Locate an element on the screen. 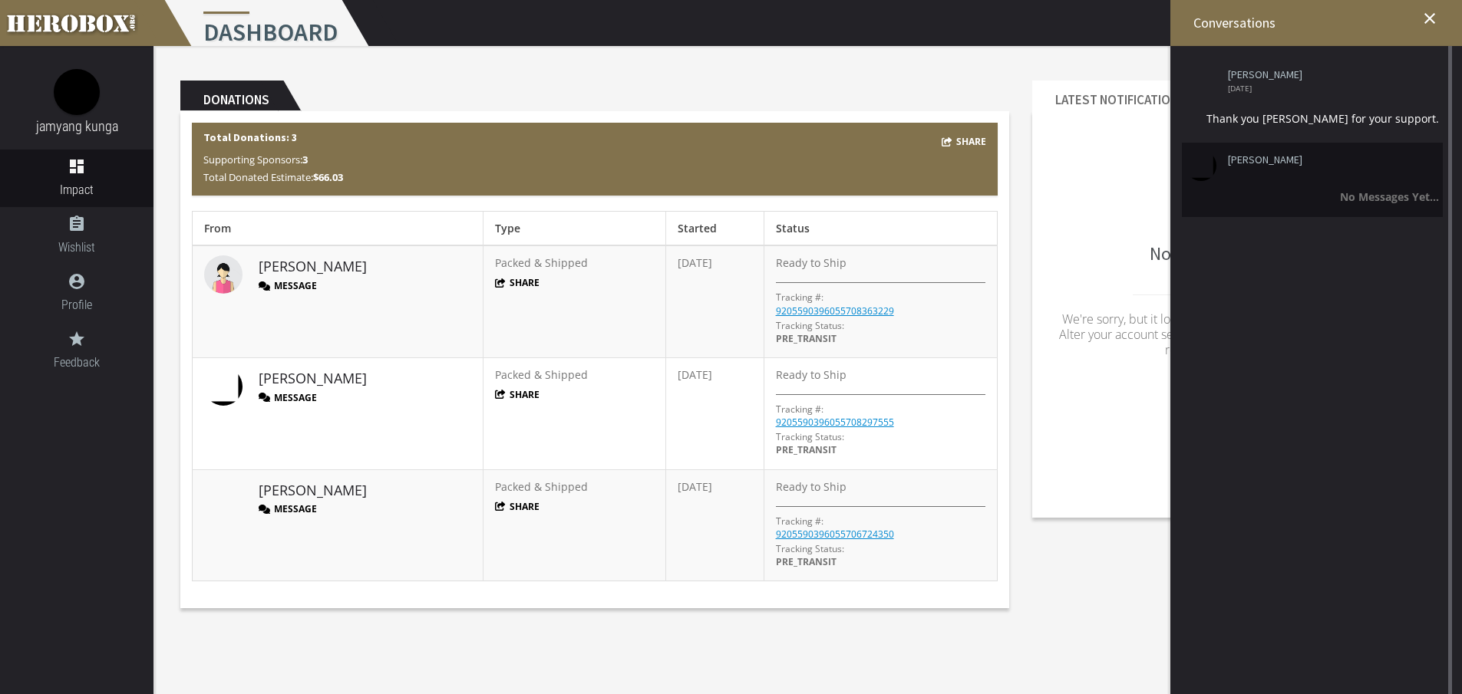 The image size is (1462, 694). h2: Latest Notifications is located at coordinates (1116, 96).